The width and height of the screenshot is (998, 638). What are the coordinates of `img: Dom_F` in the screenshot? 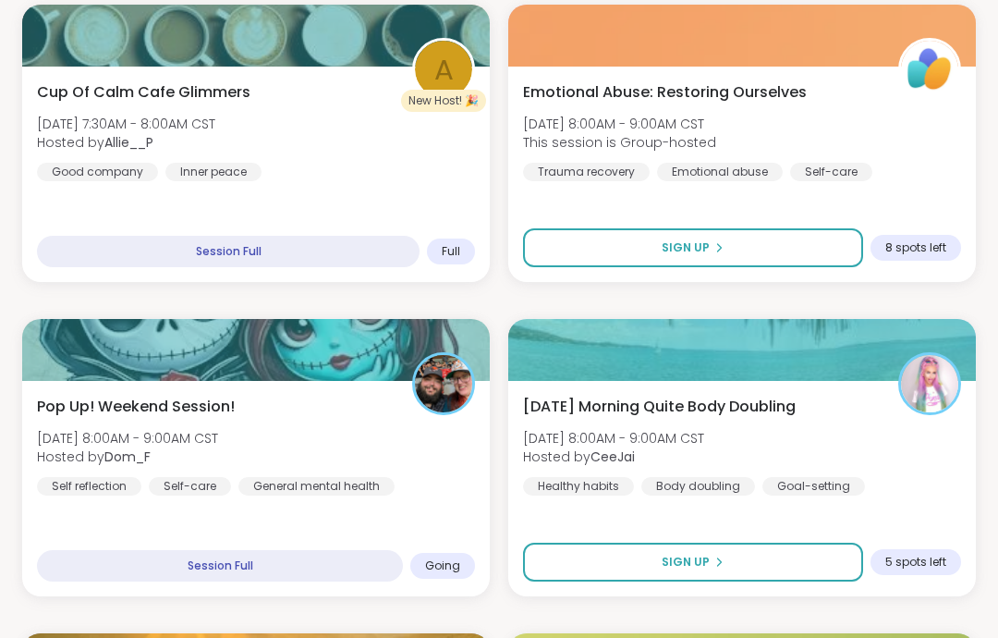 It's located at (444, 384).